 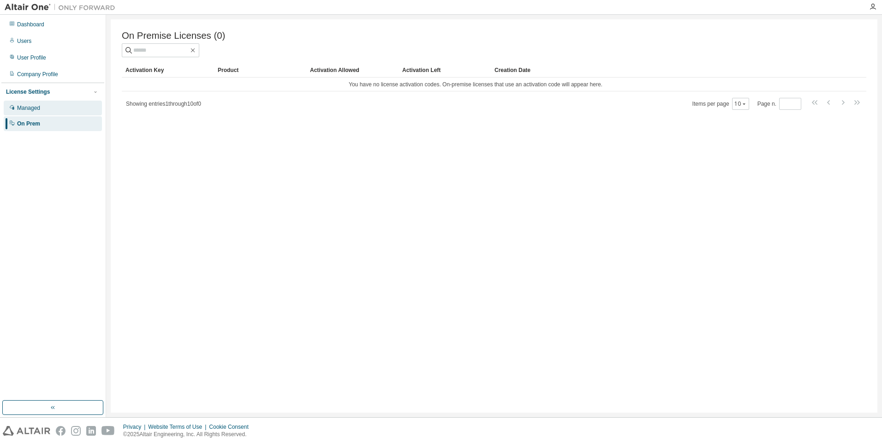 What do you see at coordinates (37, 74) in the screenshot?
I see `div: Company Profile` at bounding box center [37, 74].